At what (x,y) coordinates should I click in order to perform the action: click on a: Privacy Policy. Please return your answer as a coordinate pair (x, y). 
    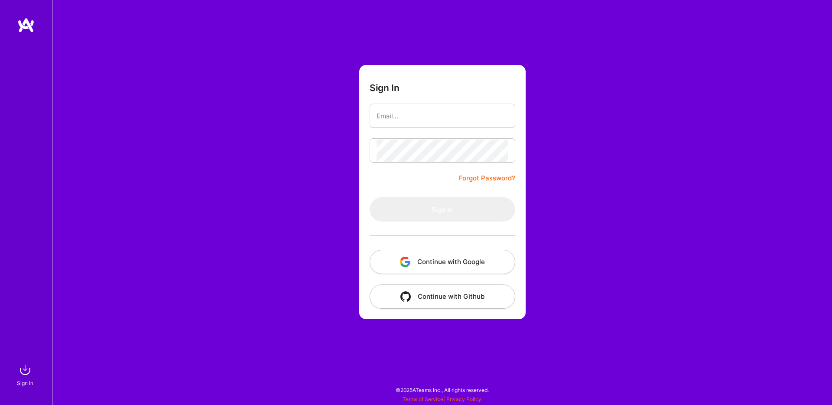
    Looking at the image, I should click on (464, 399).